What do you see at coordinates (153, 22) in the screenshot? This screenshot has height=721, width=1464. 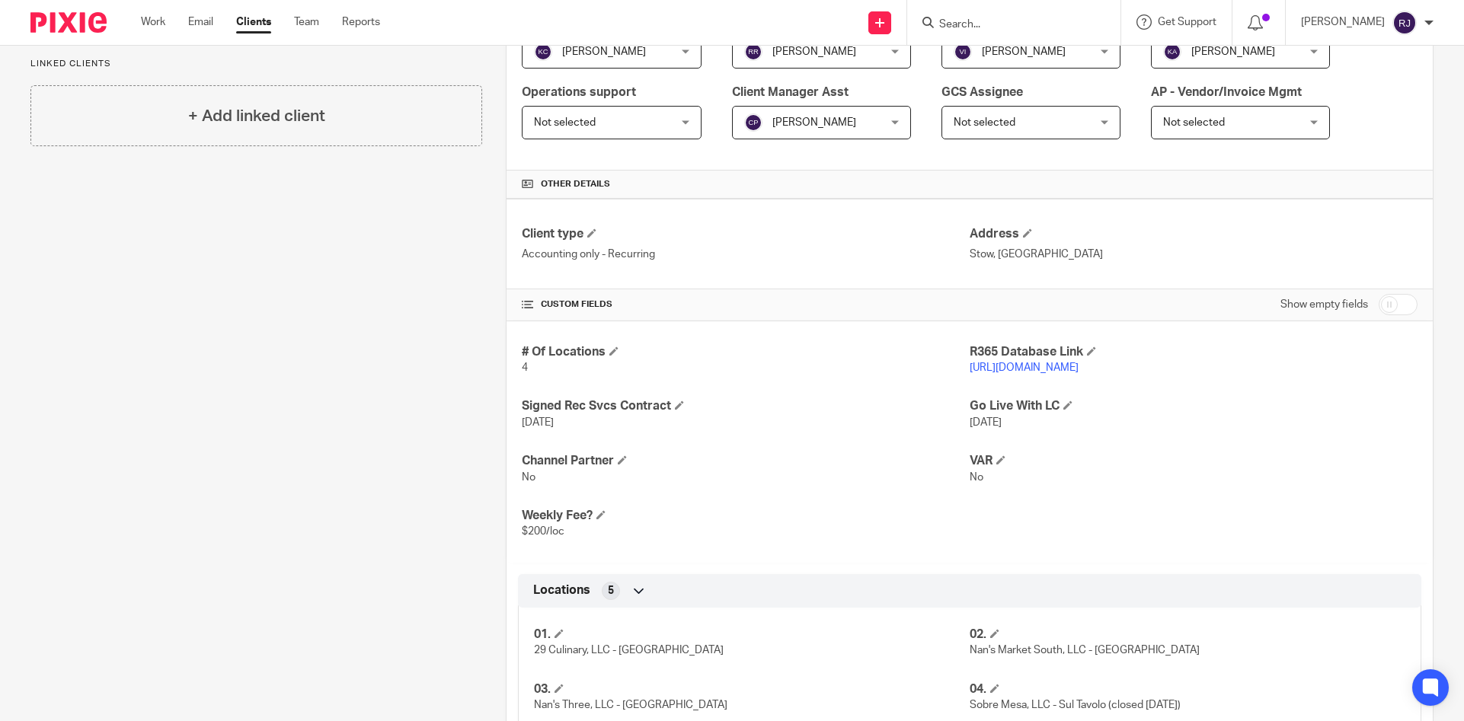 I see `a: Work` at bounding box center [153, 22].